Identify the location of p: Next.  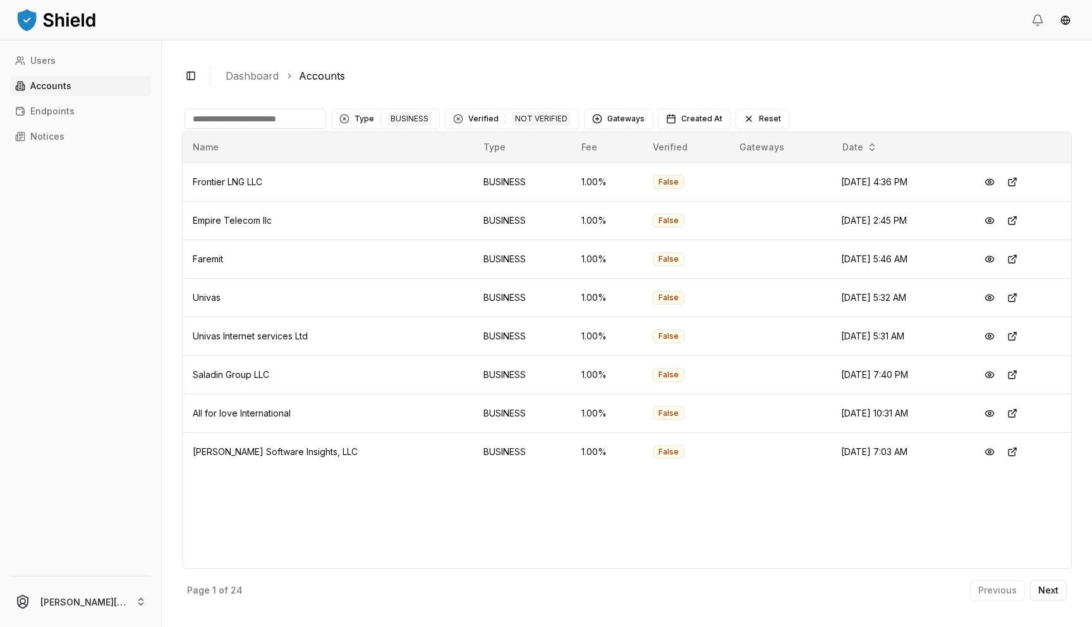
(1048, 590).